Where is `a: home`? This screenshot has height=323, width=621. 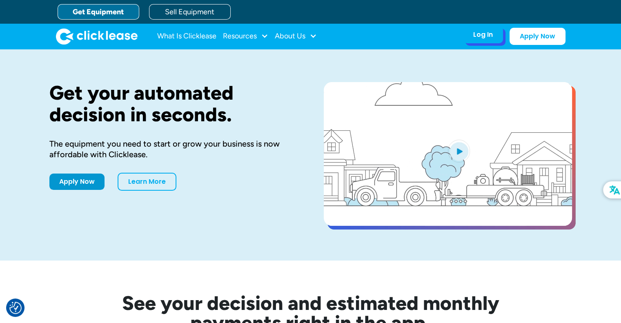
a: home is located at coordinates (97, 36).